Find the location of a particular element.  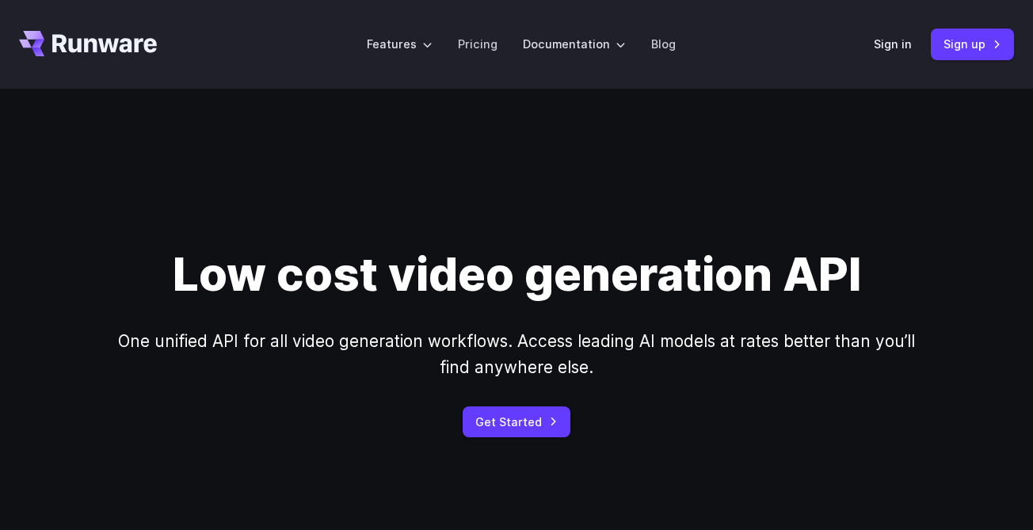

a: Blog is located at coordinates (663, 44).